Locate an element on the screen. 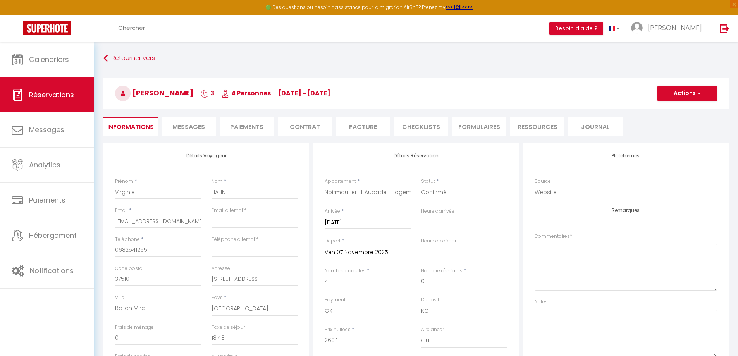 The width and height of the screenshot is (738, 356). label: Appartement is located at coordinates (340, 181).